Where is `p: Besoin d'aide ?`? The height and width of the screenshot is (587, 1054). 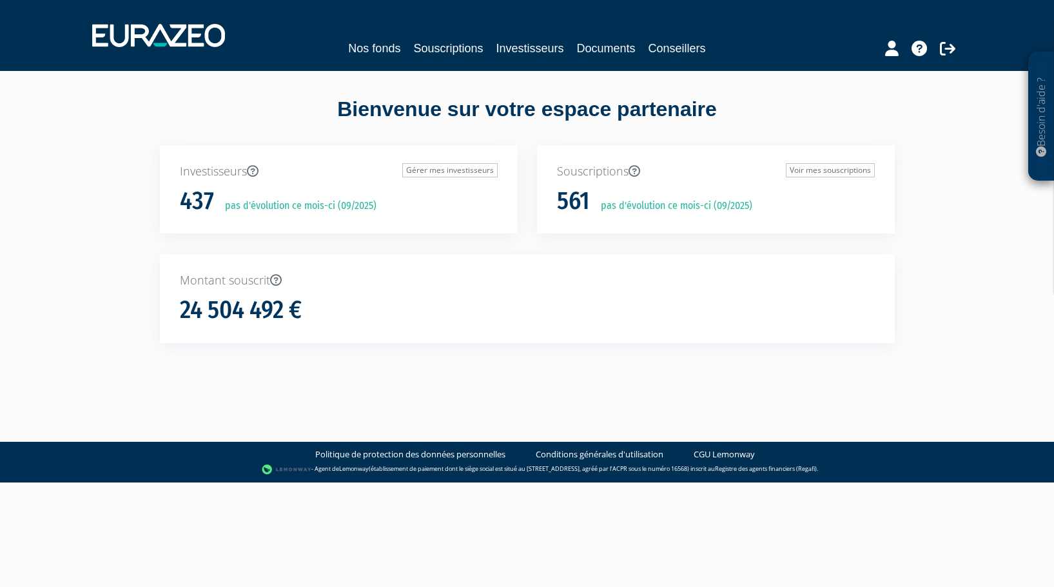 p: Besoin d'aide ? is located at coordinates (1041, 117).